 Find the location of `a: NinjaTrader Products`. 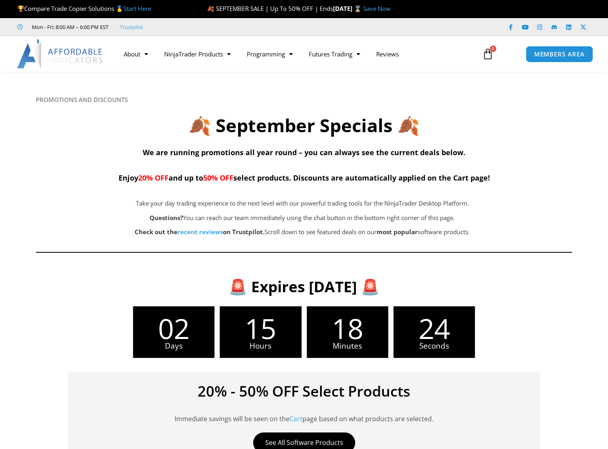

a: NinjaTrader Products is located at coordinates (197, 54).